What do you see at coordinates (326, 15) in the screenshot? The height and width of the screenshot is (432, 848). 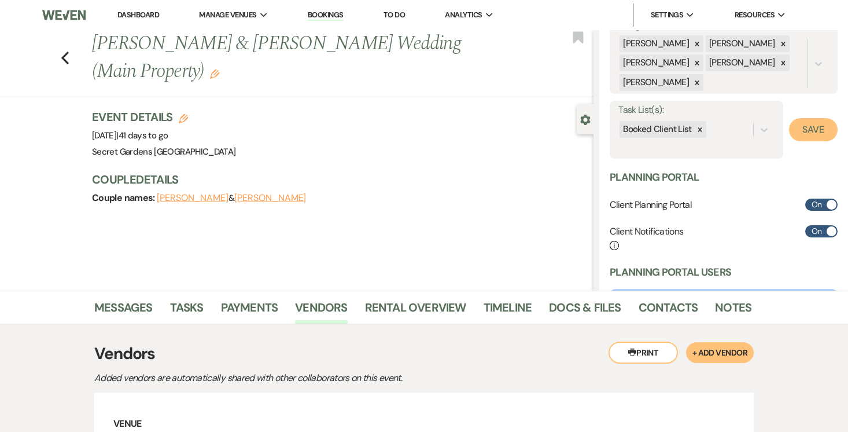 I see `a: Bookings` at bounding box center [326, 15].